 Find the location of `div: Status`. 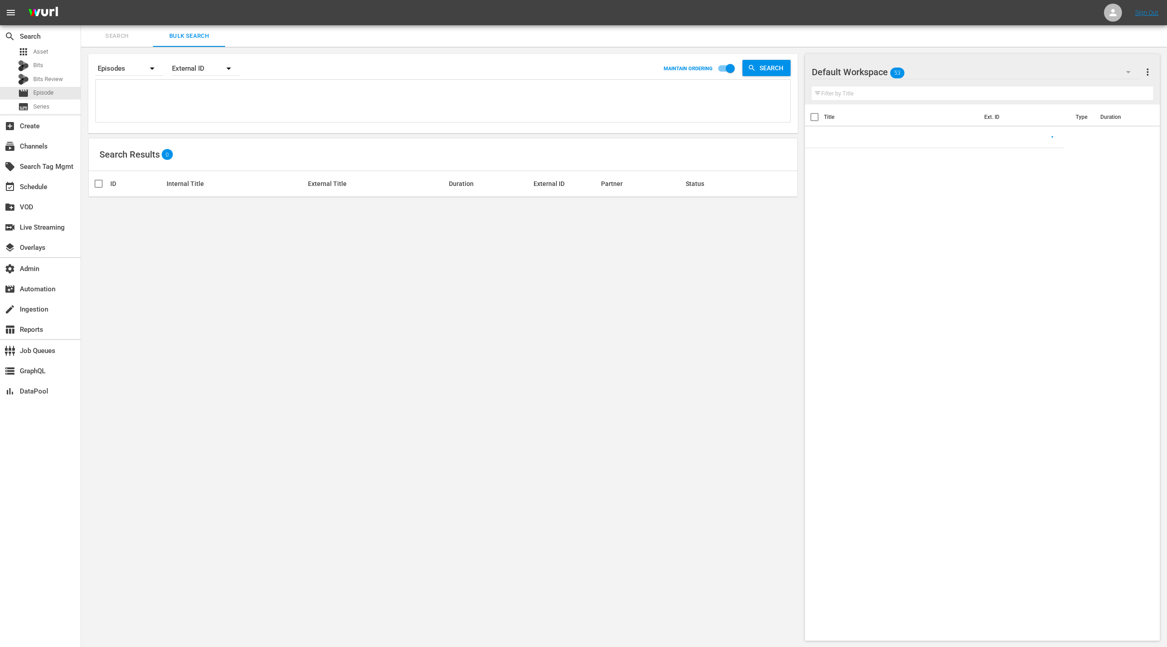

div: Status is located at coordinates (712, 184).